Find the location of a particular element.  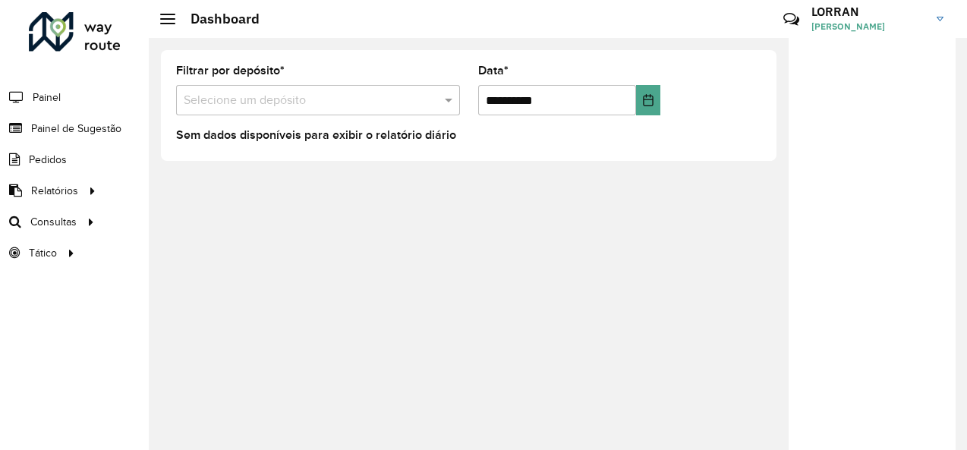

span: Painel de Sugestão is located at coordinates (76, 128).